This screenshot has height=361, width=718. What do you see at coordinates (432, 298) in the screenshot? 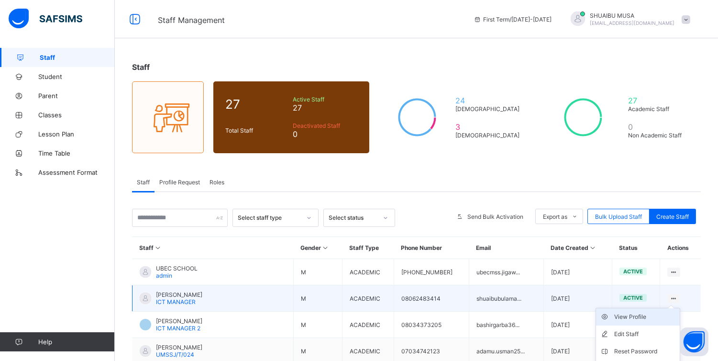
I see `td: 08062483414` at bounding box center [432, 298].